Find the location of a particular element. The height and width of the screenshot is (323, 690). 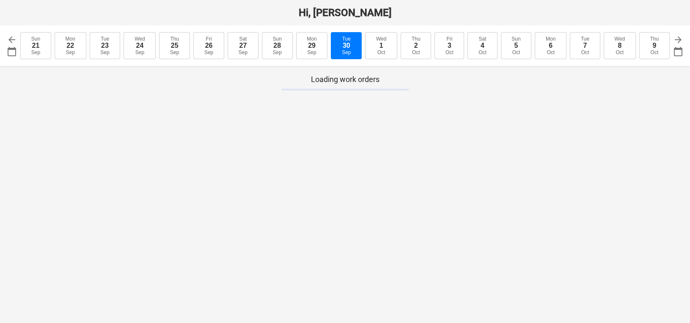

div: 2 is located at coordinates (416, 46).